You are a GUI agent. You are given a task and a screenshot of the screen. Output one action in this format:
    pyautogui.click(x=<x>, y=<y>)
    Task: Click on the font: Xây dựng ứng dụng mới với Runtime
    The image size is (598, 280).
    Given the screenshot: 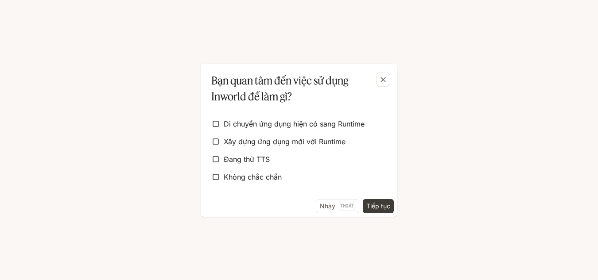 What is the action you would take?
    pyautogui.click(x=284, y=142)
    